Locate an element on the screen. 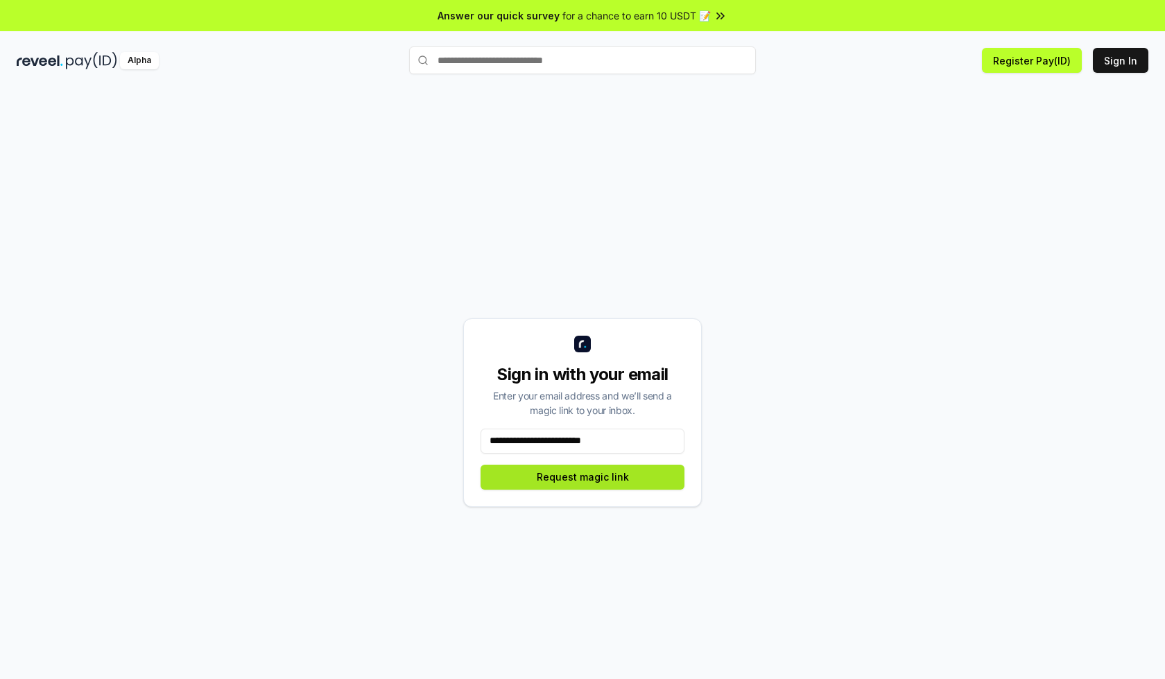 The width and height of the screenshot is (1165, 679). div: Sign in with your email is located at coordinates (582, 374).